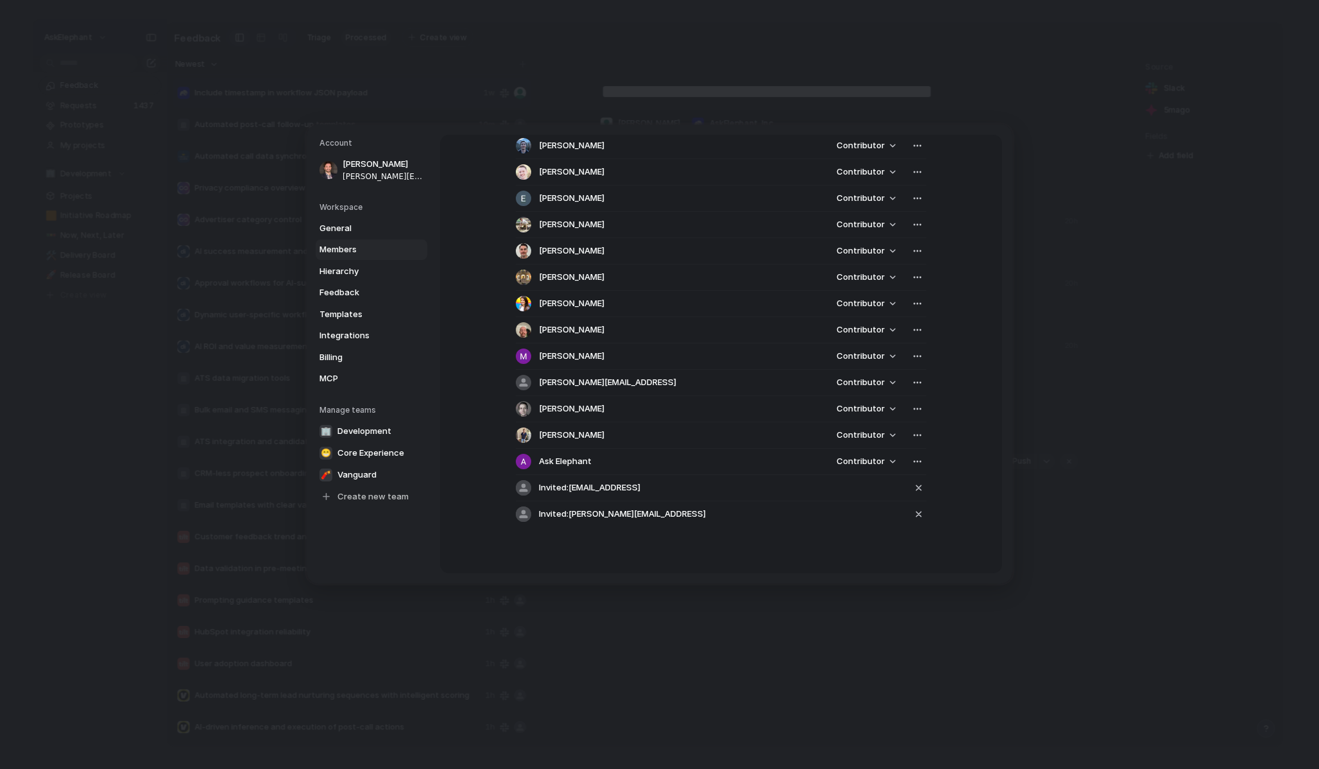  I want to click on a: 😁Core Experience, so click(372, 452).